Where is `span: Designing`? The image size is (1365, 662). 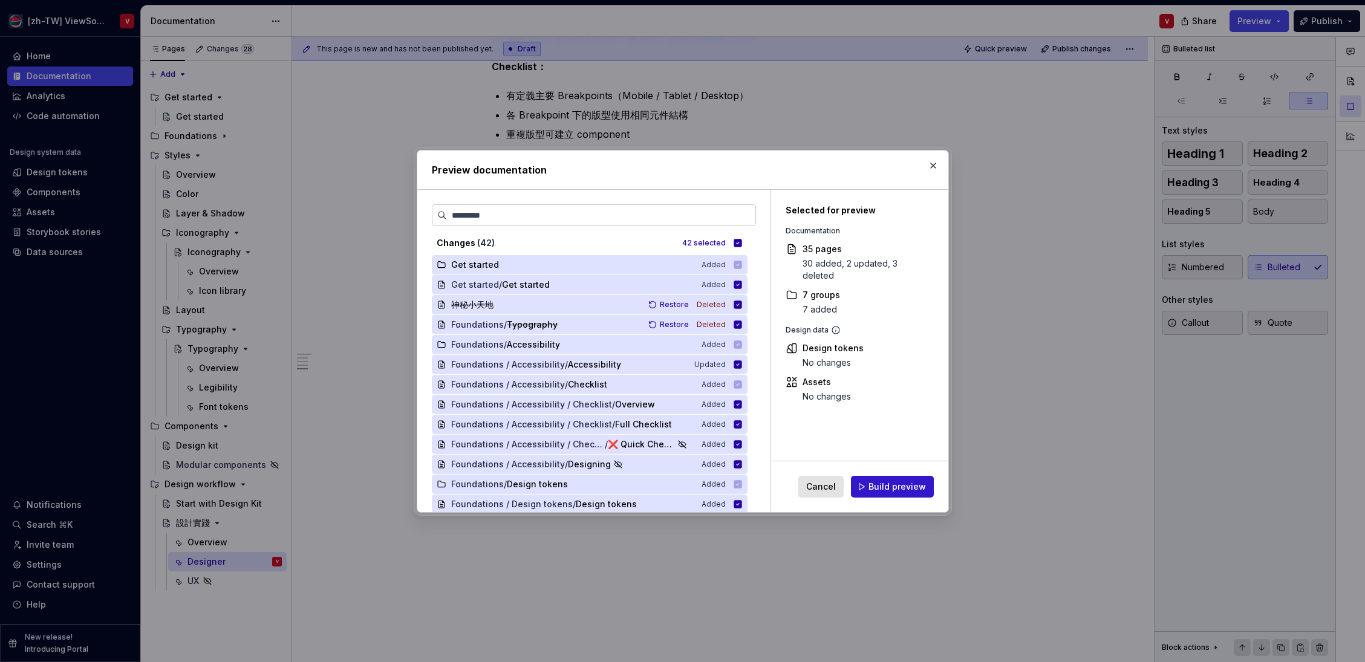
span: Designing is located at coordinates (589, 465).